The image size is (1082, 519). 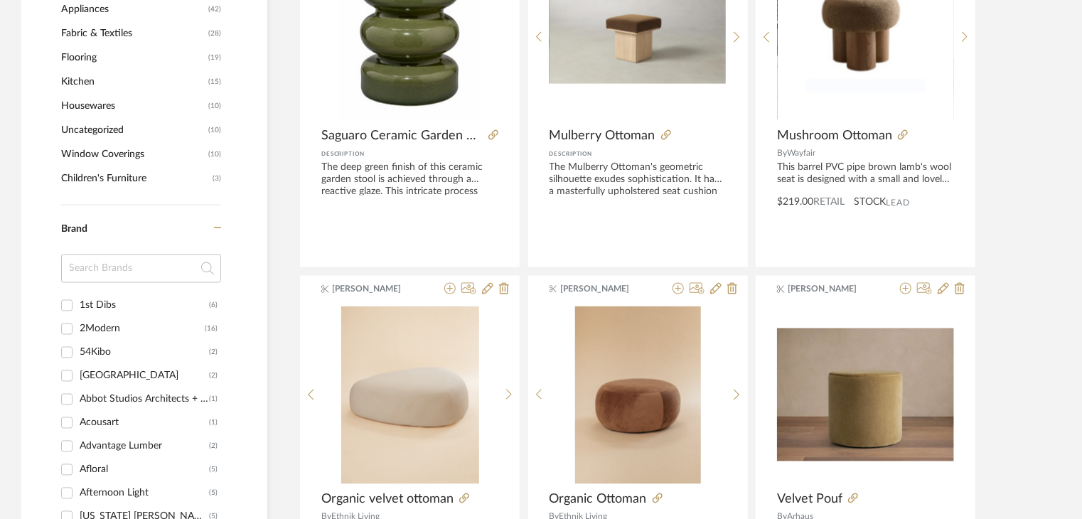 I want to click on span: $219.00, so click(x=795, y=202).